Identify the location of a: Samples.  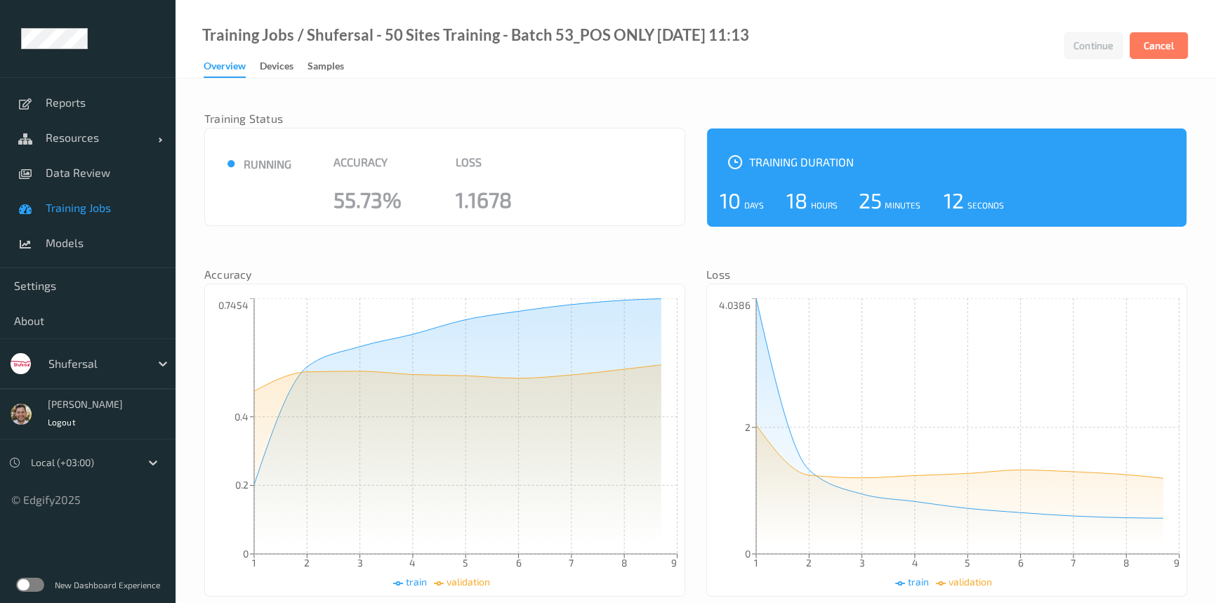
(333, 67).